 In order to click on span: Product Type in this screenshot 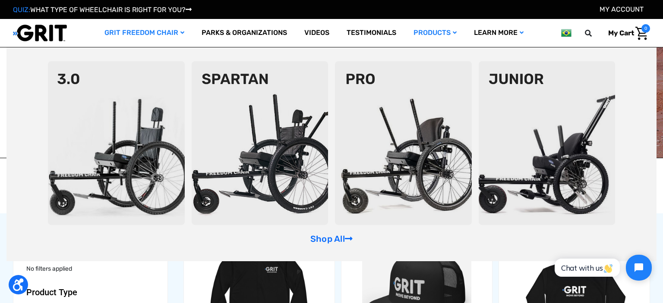, I will do `click(52, 292)`.